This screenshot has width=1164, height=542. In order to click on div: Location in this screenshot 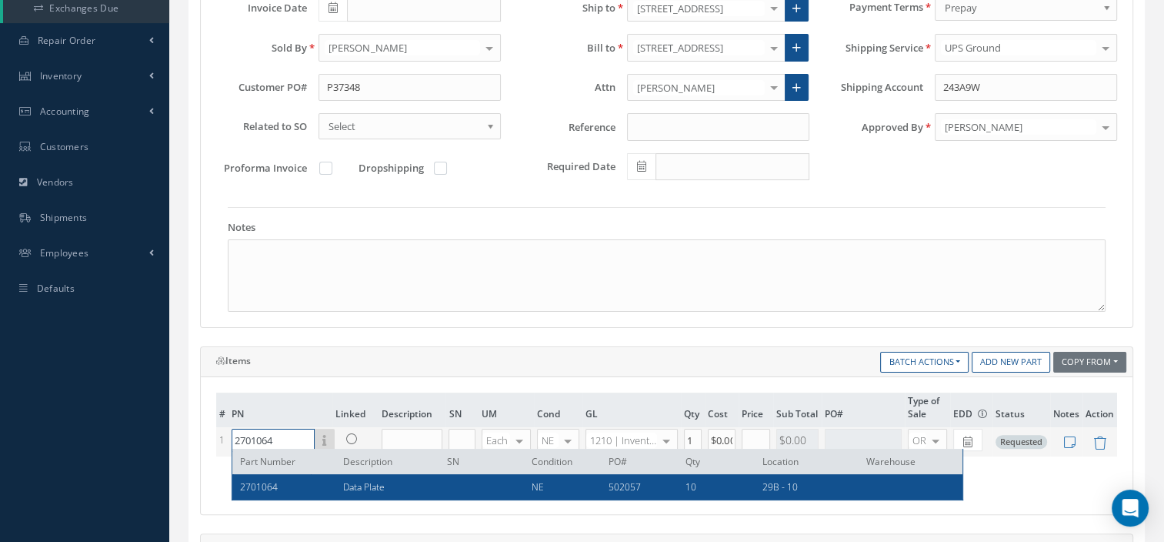, I will do `click(803, 461)`.